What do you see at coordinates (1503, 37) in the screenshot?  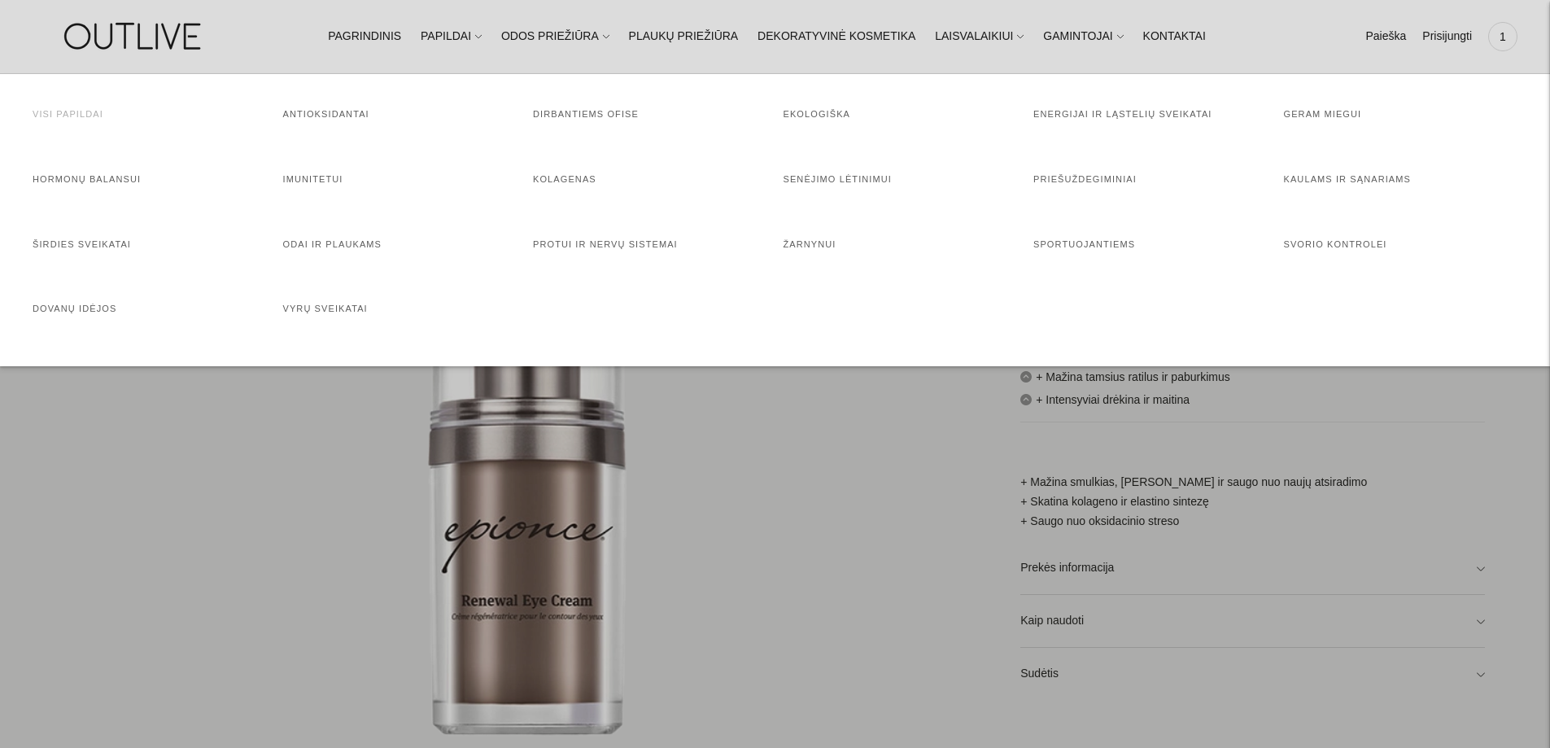 I see `span: 1` at bounding box center [1503, 37].